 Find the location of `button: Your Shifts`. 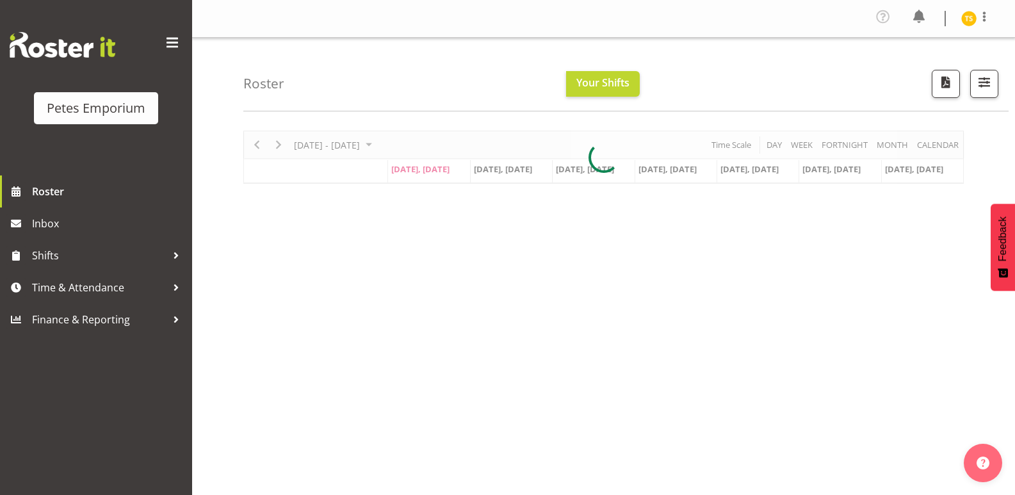

button: Your Shifts is located at coordinates (603, 84).